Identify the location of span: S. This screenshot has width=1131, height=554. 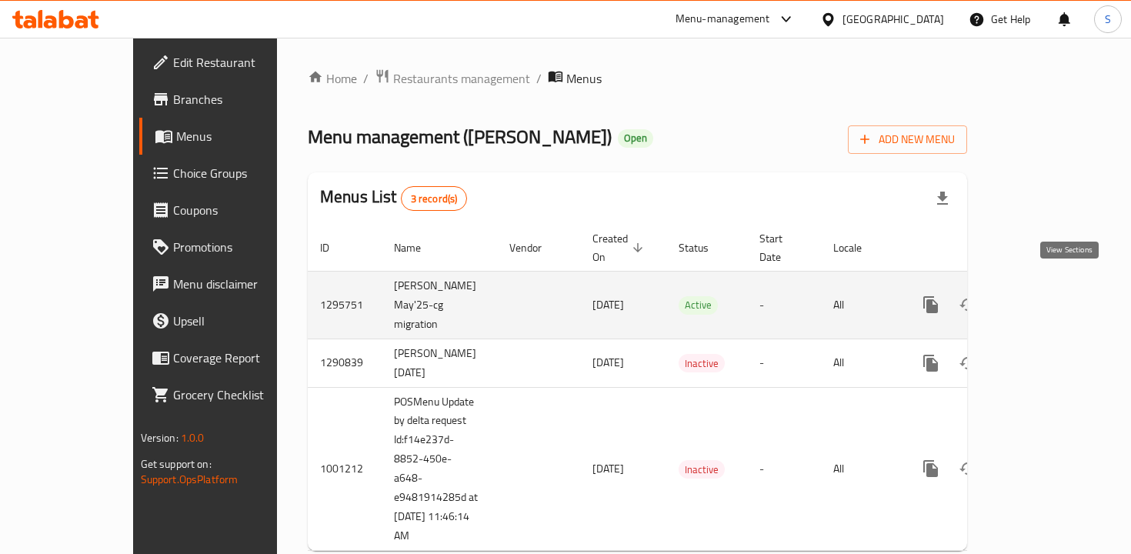
(1108, 19).